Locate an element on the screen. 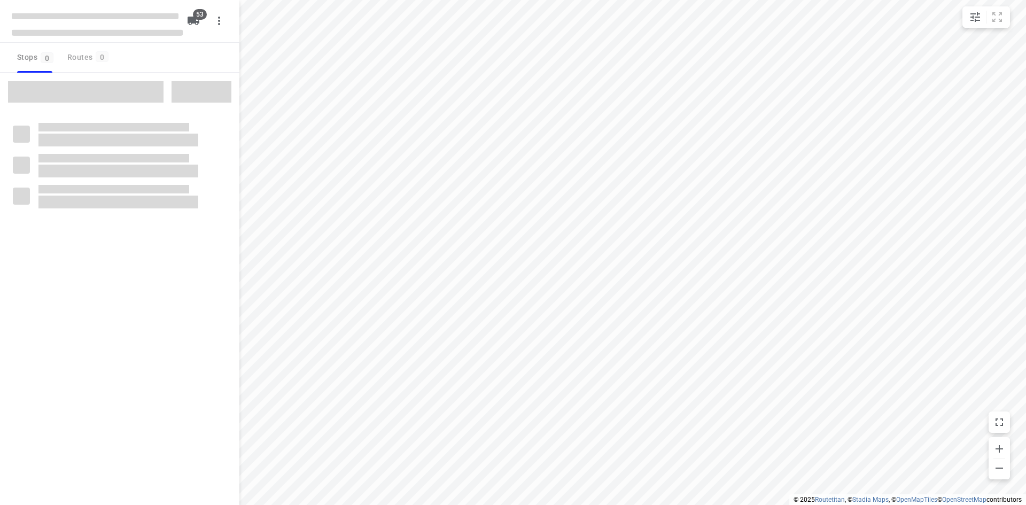 The width and height of the screenshot is (1026, 505). a: OpenStreetMap is located at coordinates (964, 500).